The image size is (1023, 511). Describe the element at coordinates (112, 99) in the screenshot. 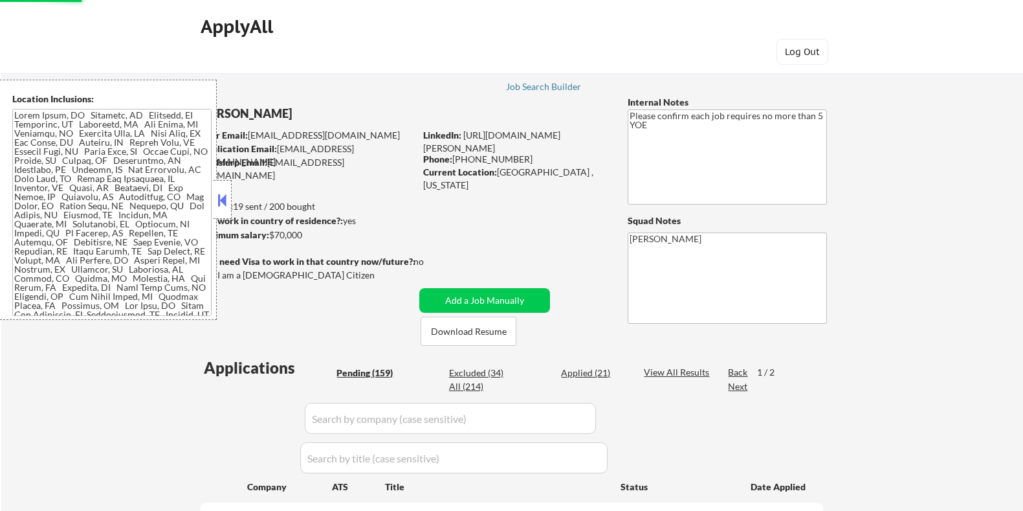

I see `div: Location Inclusions:` at that location.